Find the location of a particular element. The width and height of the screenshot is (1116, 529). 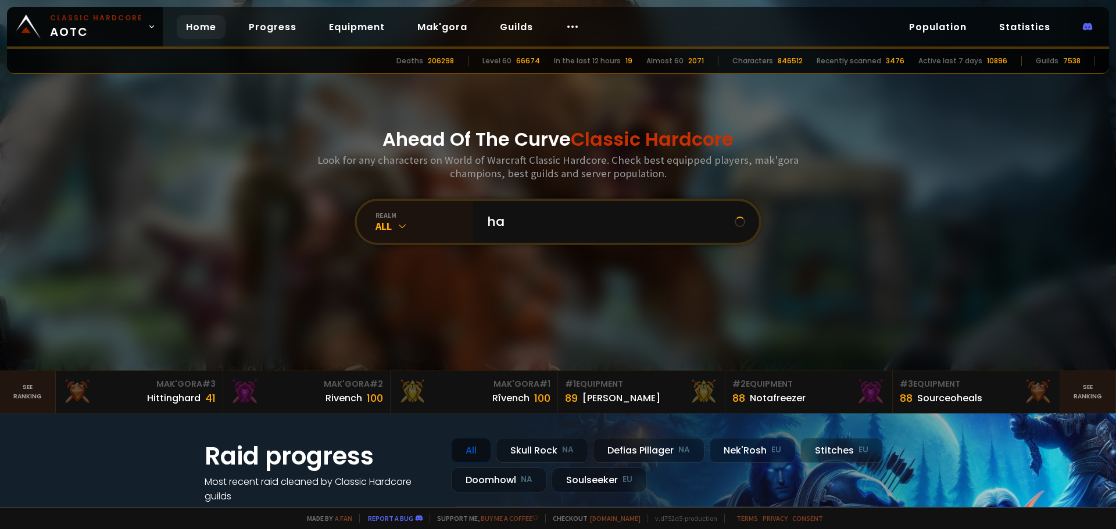

div: Rivench is located at coordinates (343, 398).